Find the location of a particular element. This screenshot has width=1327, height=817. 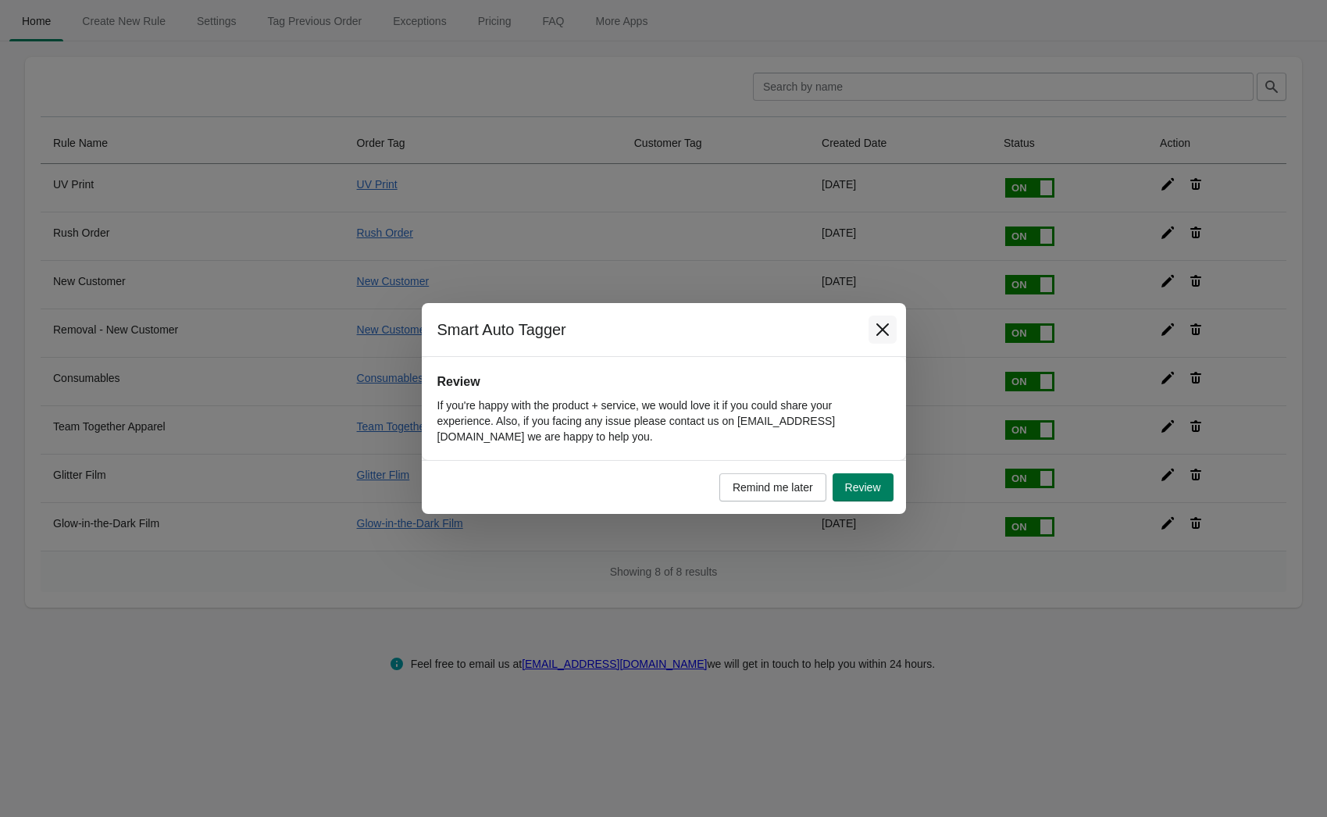

h2: Smart Auto Tagger is located at coordinates (645, 330).